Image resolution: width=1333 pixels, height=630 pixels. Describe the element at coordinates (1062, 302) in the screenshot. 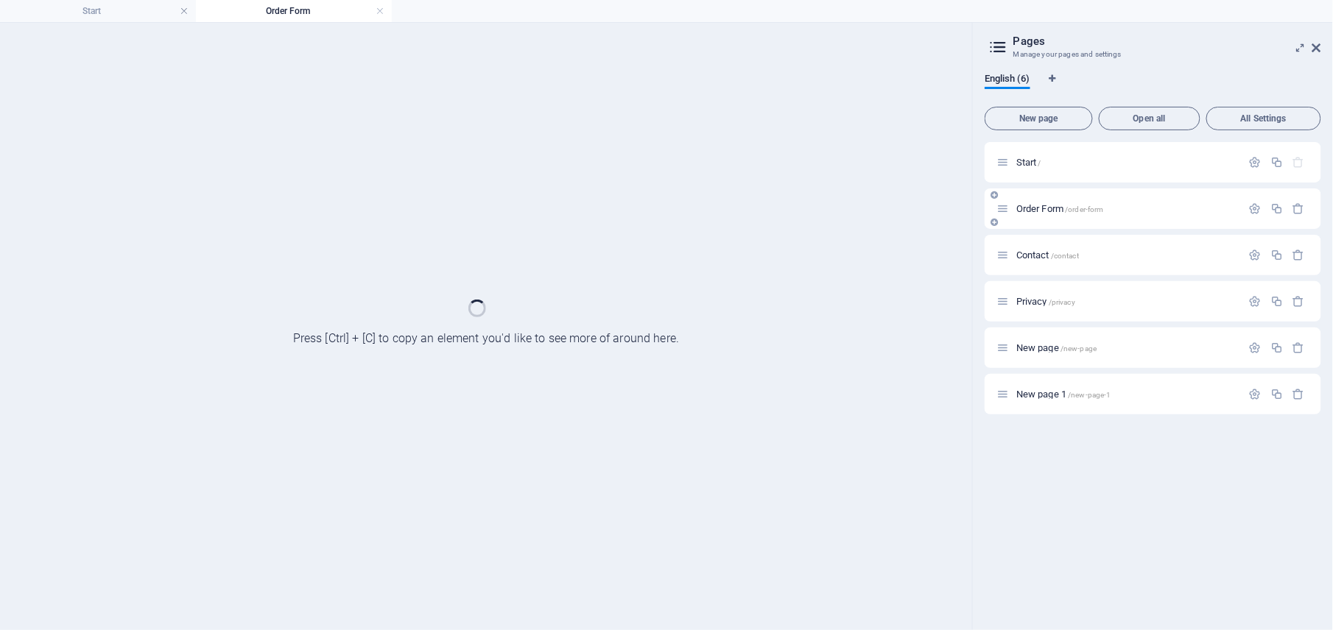

I see `span: /privacy` at that location.